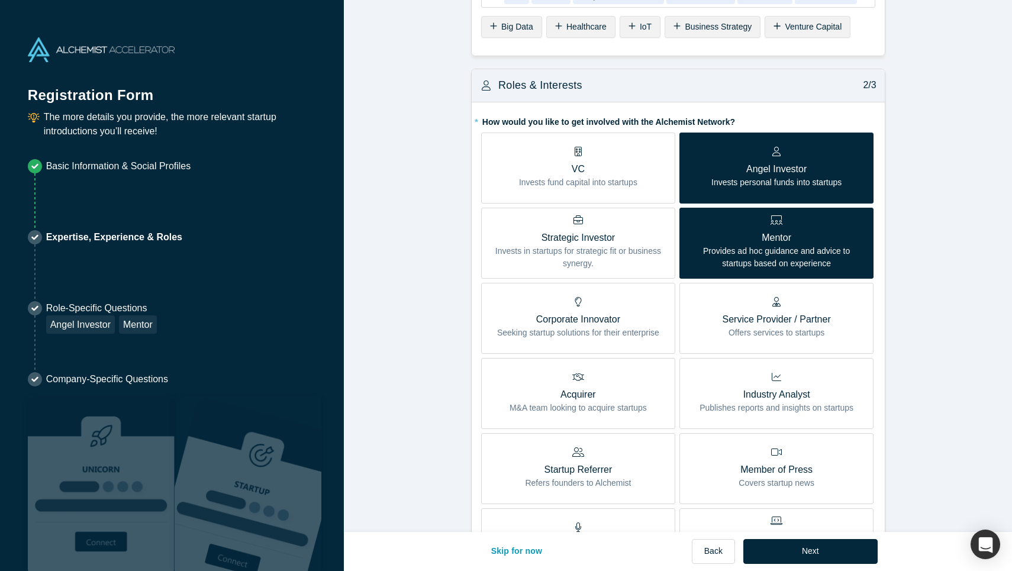 This screenshot has width=1012, height=571. What do you see at coordinates (810, 552) in the screenshot?
I see `button: Next` at bounding box center [810, 552].